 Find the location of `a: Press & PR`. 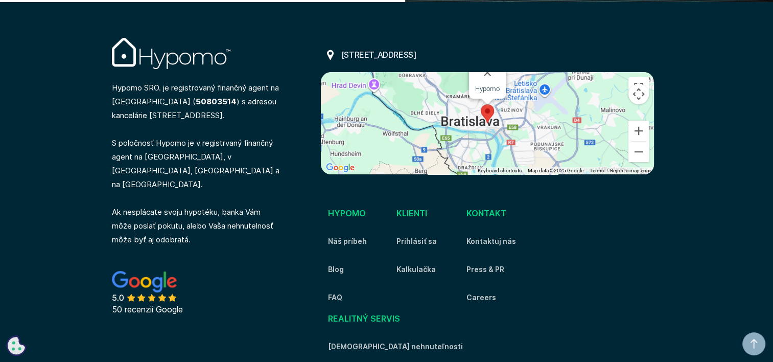

a: Press & PR is located at coordinates (485, 269).